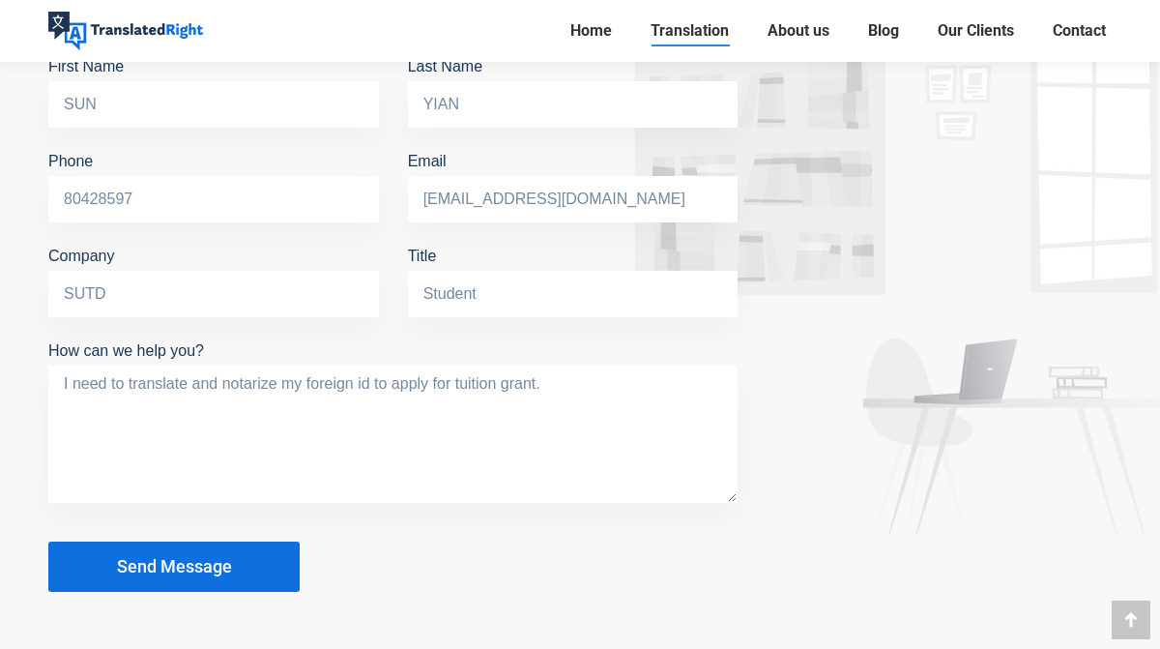  What do you see at coordinates (214, 180) in the screenshot?
I see `label: Phone` at bounding box center [214, 180].